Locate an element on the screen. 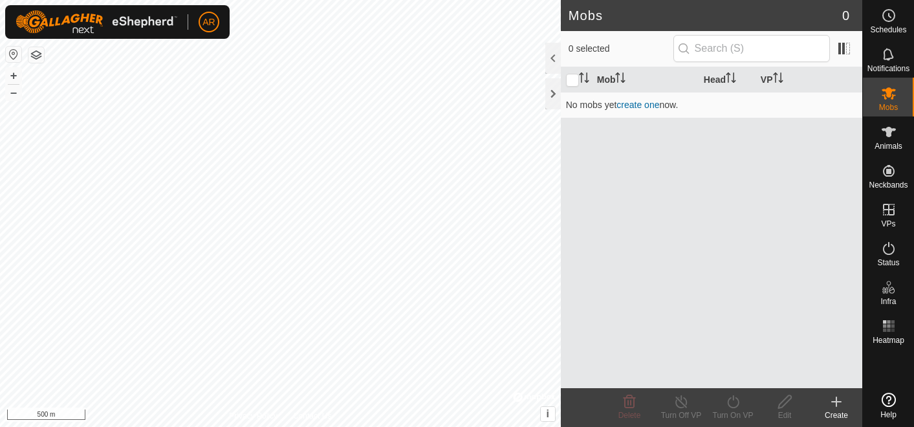  span: Mobs is located at coordinates (889, 107).